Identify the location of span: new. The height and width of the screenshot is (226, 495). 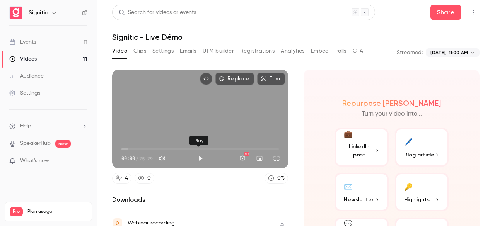
(63, 144).